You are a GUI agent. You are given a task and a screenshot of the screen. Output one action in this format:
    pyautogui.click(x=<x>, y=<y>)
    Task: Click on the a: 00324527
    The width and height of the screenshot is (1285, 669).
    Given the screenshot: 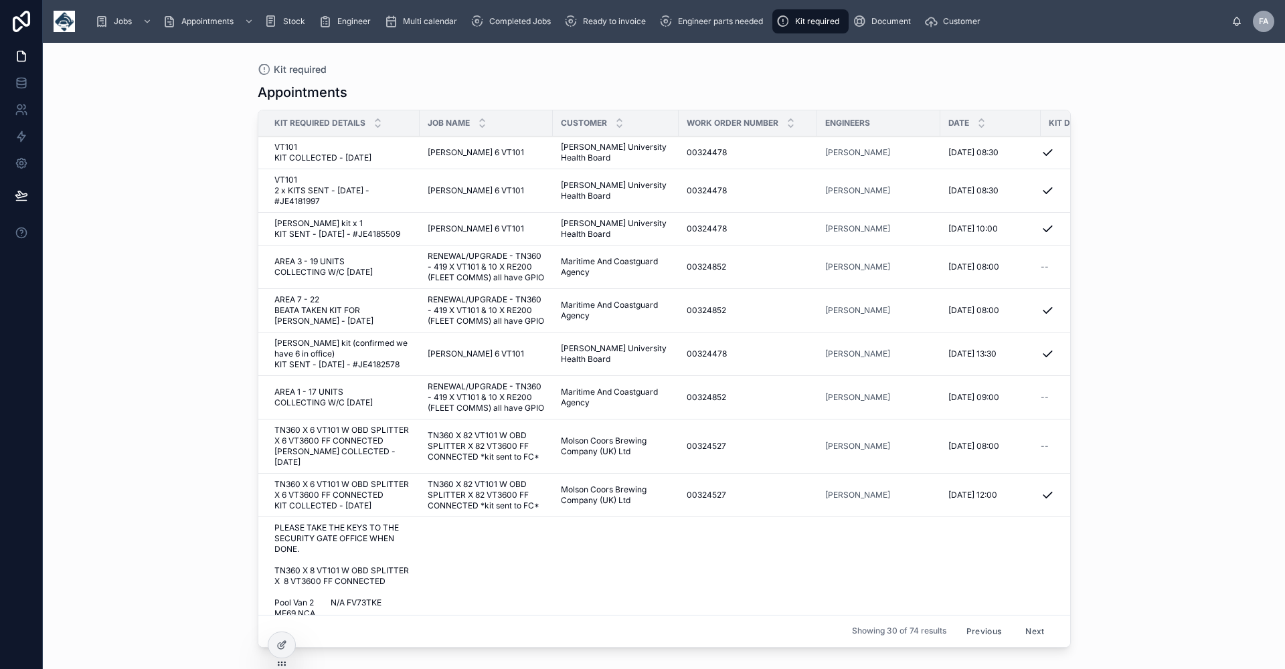 What is the action you would take?
    pyautogui.click(x=748, y=447)
    